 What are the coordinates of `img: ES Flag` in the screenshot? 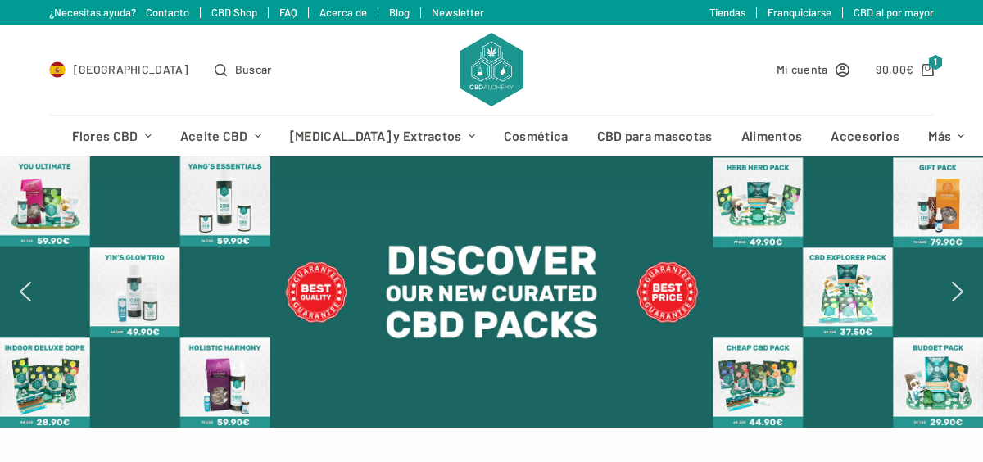 It's located at (57, 70).